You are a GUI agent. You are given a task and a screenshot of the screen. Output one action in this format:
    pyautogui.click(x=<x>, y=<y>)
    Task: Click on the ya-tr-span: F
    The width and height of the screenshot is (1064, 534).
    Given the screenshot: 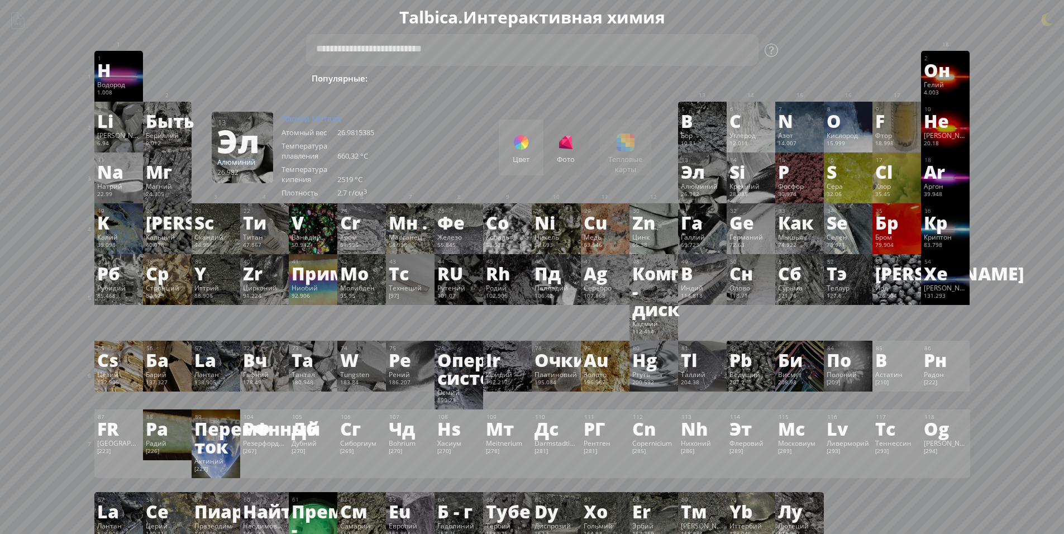 What is the action you would take?
    pyautogui.click(x=880, y=121)
    